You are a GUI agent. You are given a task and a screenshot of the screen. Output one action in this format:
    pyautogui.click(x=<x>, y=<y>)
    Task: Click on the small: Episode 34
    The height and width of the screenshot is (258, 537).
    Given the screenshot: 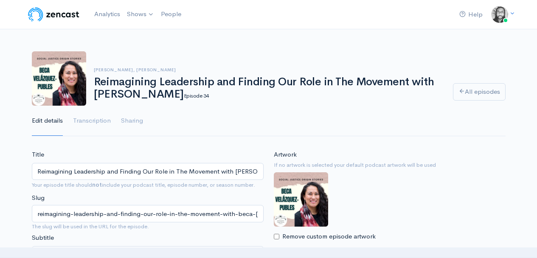 What is the action you would take?
    pyautogui.click(x=196, y=95)
    